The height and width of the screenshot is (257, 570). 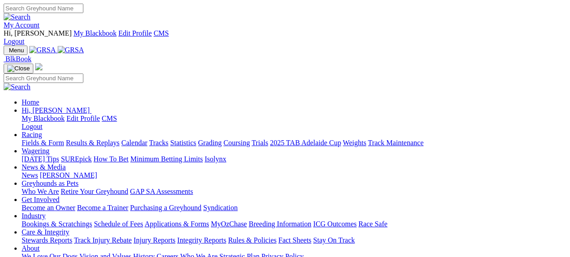 I want to click on a: Stay On Track, so click(x=334, y=240).